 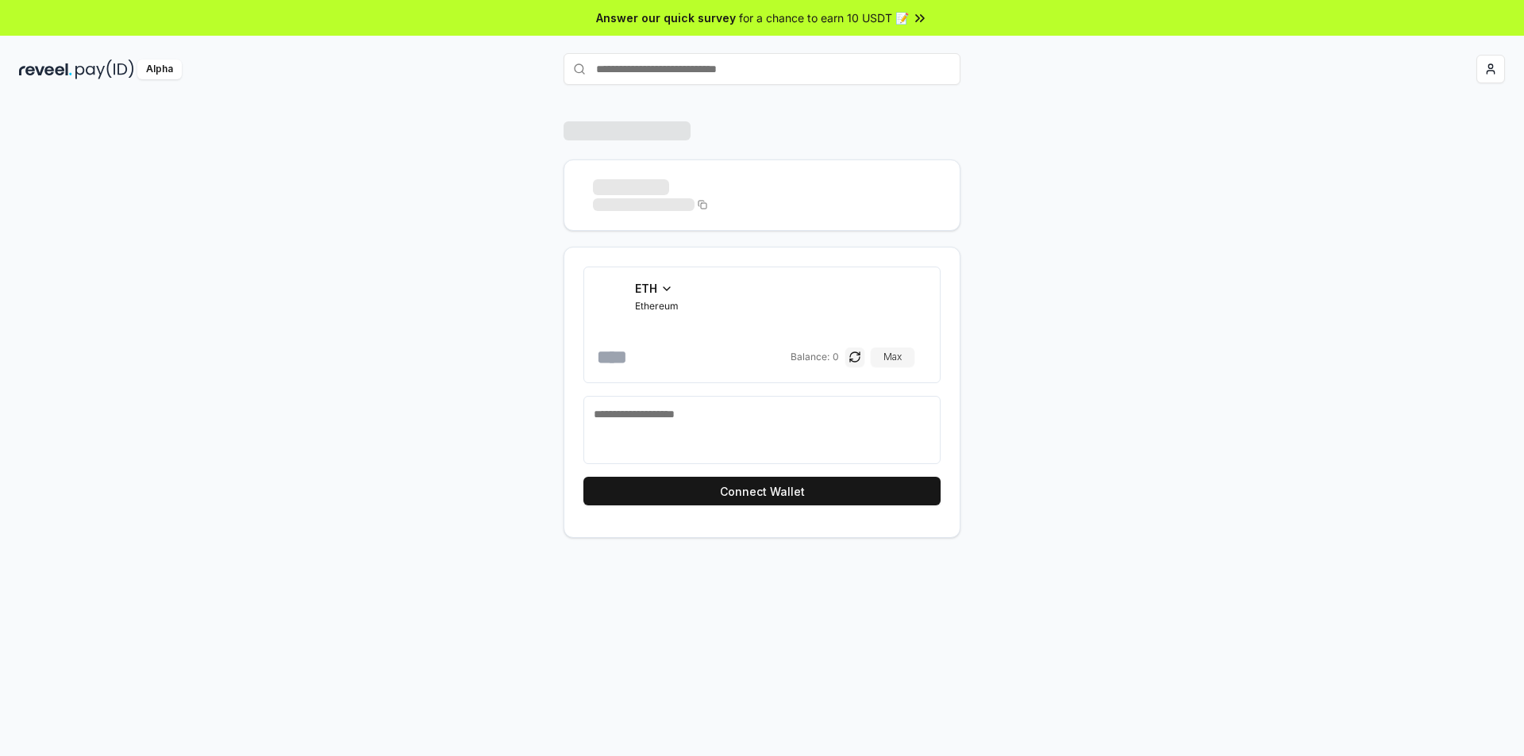 I want to click on div: Alpha, so click(x=160, y=69).